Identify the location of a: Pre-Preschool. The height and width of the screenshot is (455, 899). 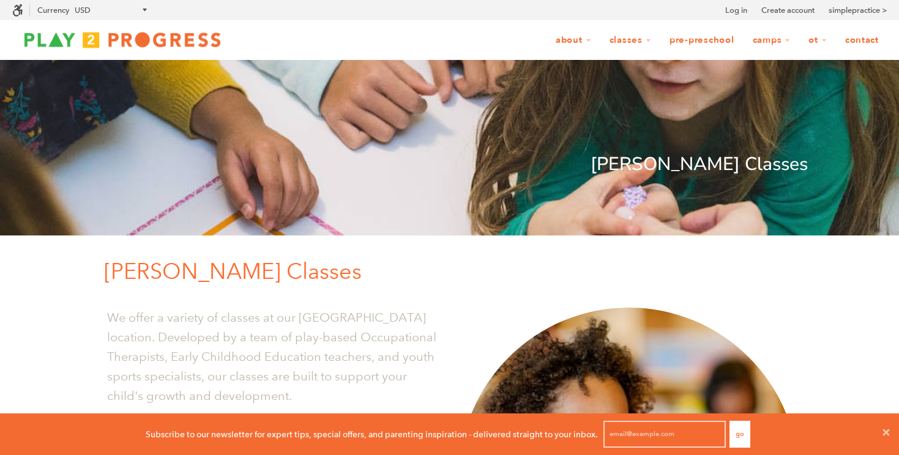
(702, 40).